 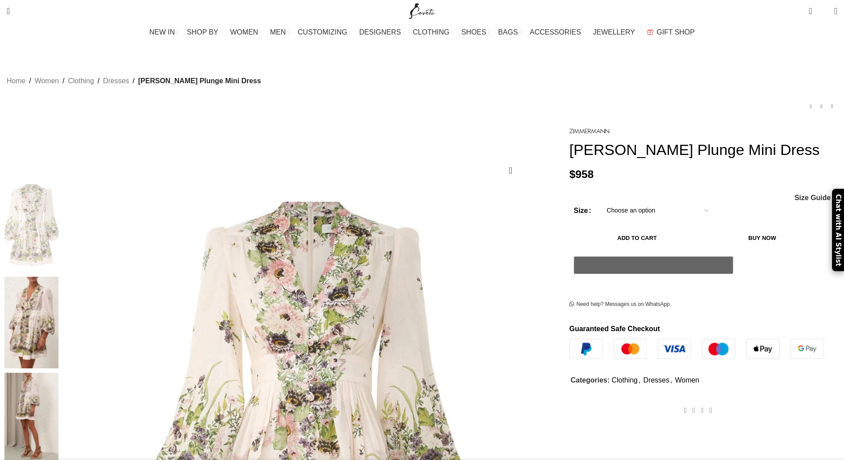 What do you see at coordinates (422, 32) in the screenshot?
I see `div: Main navigation` at bounding box center [422, 32].